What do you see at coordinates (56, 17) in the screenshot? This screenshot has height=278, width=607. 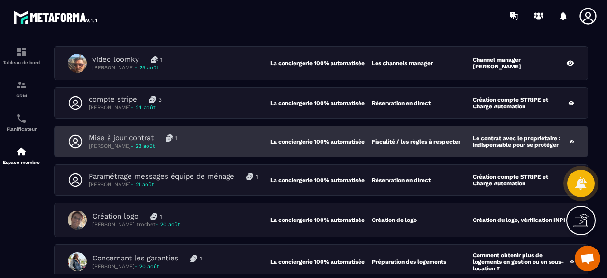 I see `img: logo` at bounding box center [56, 17].